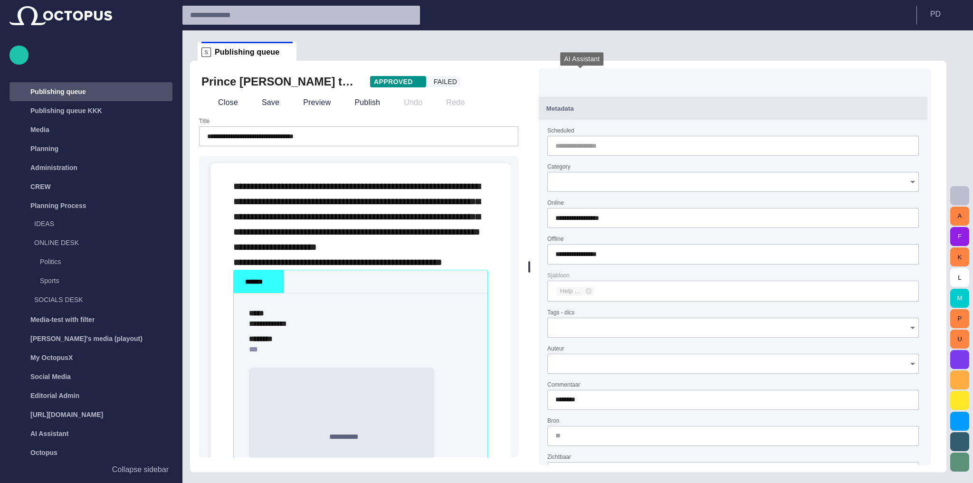  I want to click on p: Social Media, so click(50, 377).